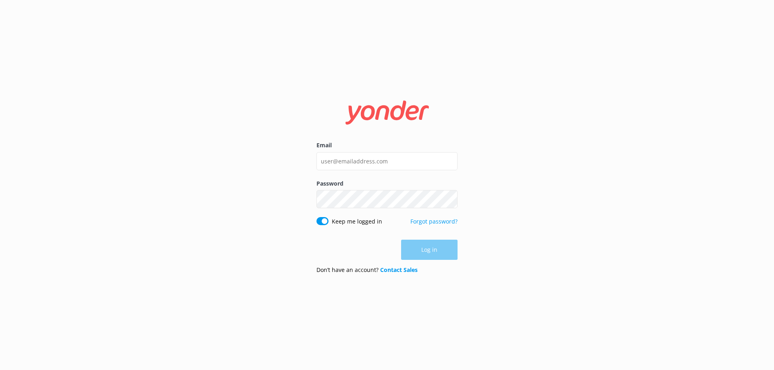 The image size is (774, 370). What do you see at coordinates (387, 145) in the screenshot?
I see `label: Email` at bounding box center [387, 145].